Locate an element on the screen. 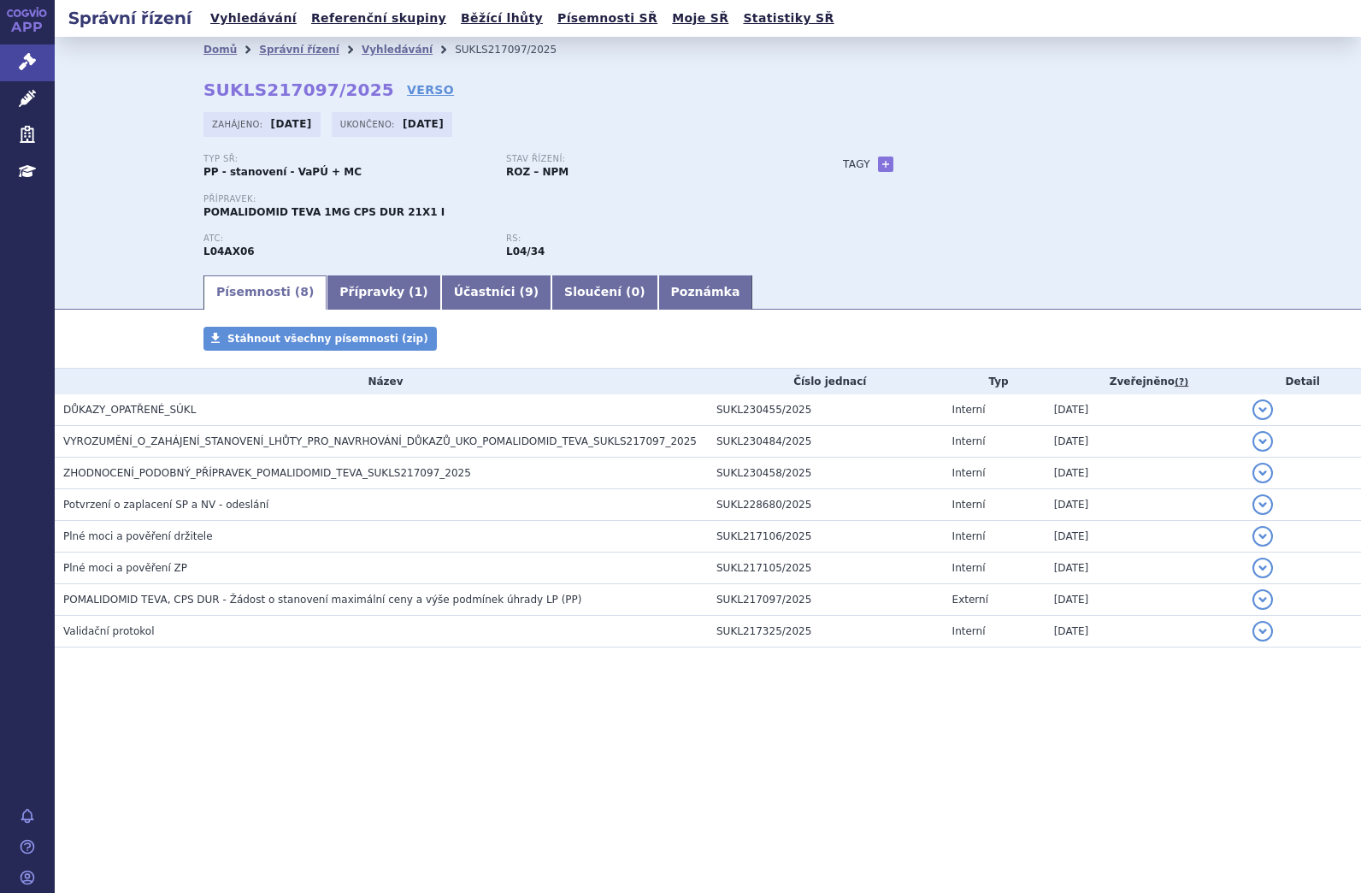  p: RS: is located at coordinates (649, 239).